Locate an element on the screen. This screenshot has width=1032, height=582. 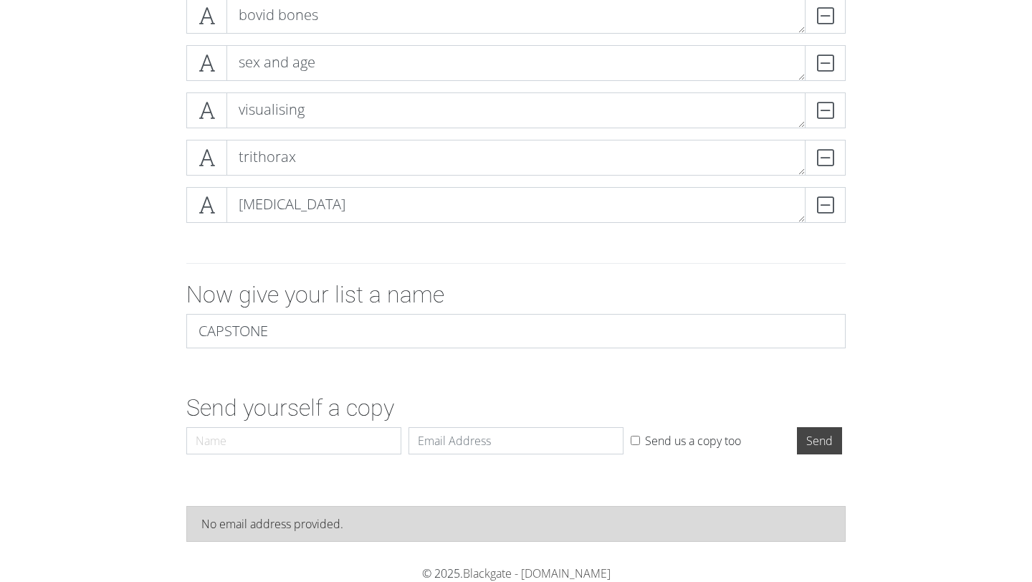
input: Send is located at coordinates (819, 441).